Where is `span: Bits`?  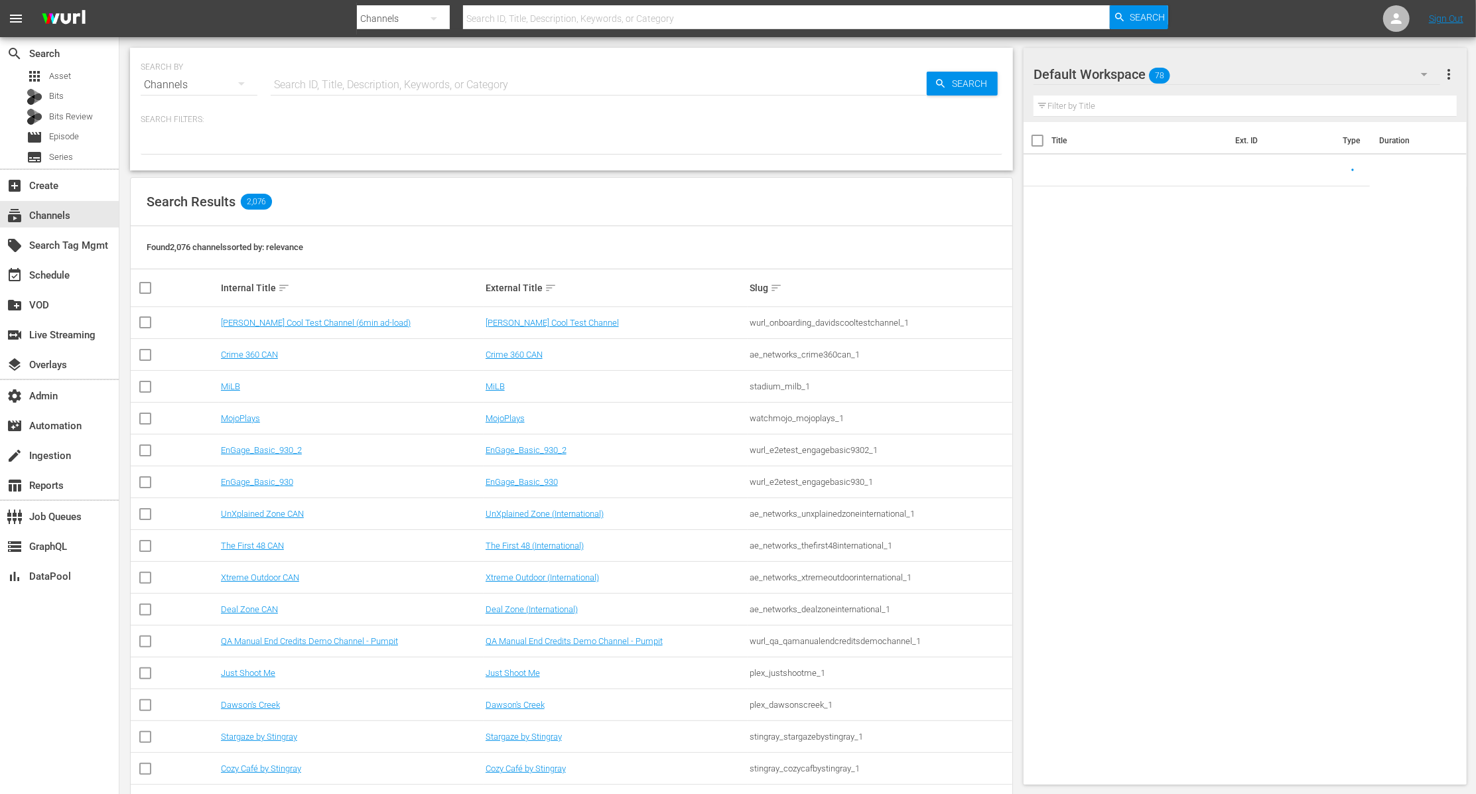
span: Bits is located at coordinates (56, 96).